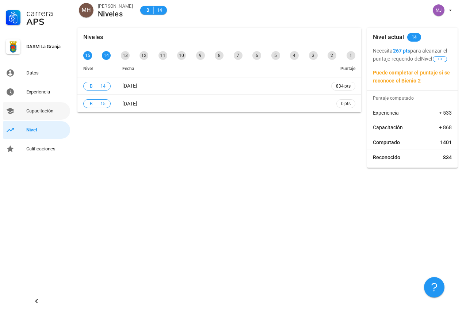  I want to click on div: Carrera, so click(47, 13).